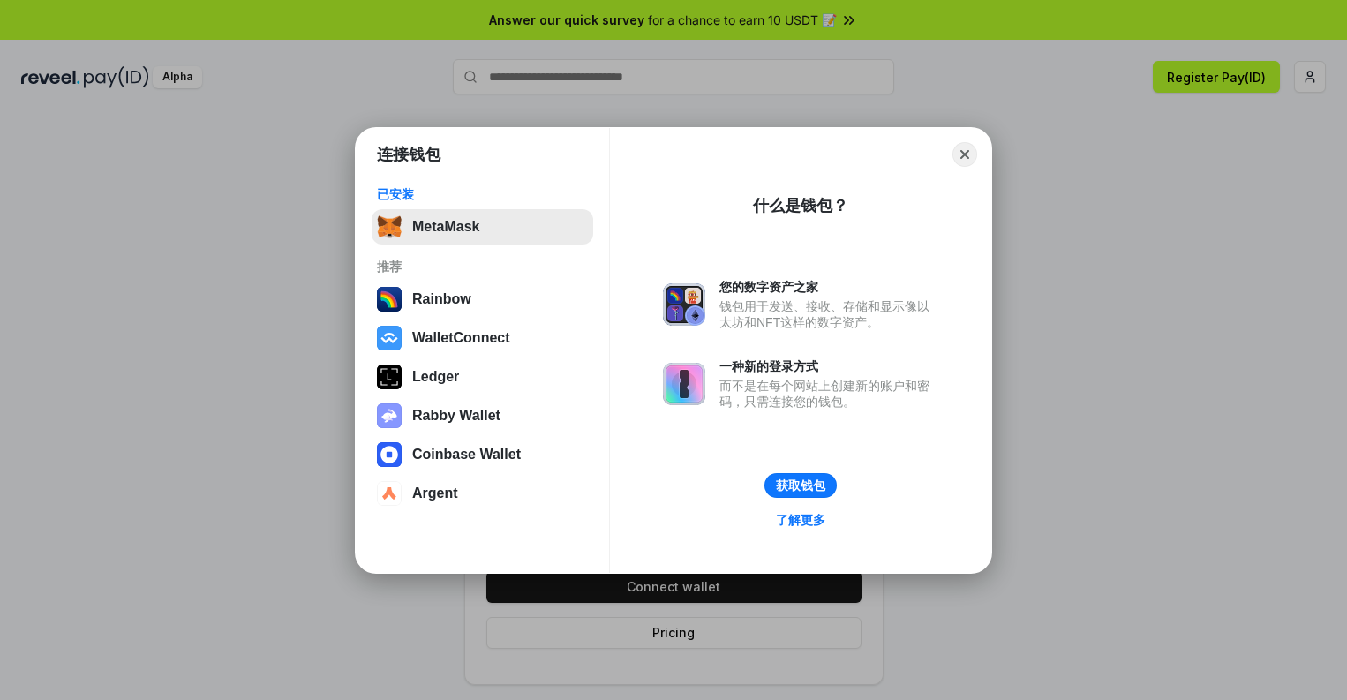 This screenshot has width=1347, height=700. I want to click on button: Coinbase Wallet, so click(482, 455).